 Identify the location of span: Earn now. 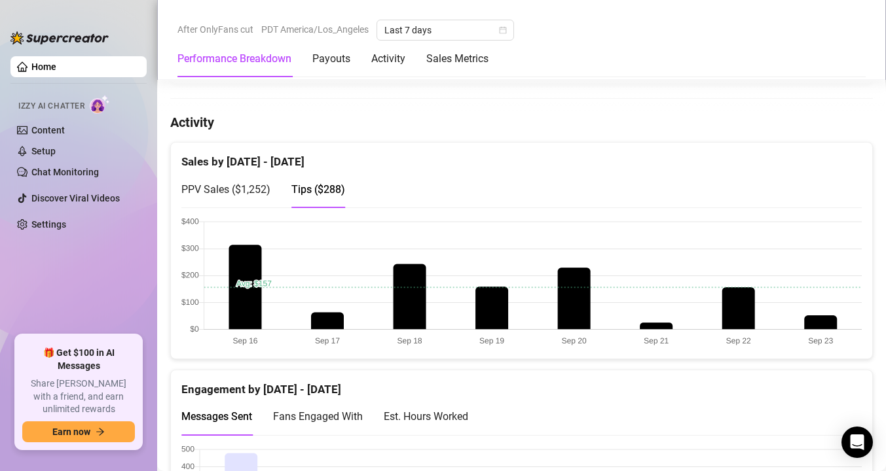
(71, 432).